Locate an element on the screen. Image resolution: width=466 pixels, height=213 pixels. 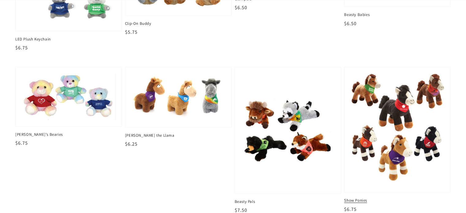
span: Clip-On Buddy is located at coordinates (178, 24).